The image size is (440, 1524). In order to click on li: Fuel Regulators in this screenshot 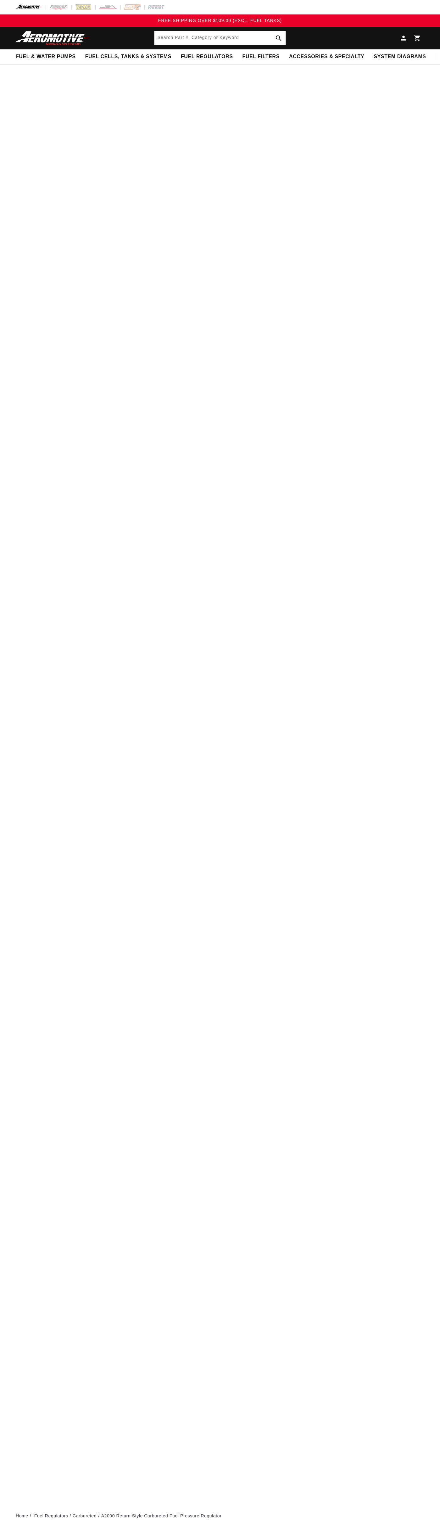, I will do `click(53, 1516)`.